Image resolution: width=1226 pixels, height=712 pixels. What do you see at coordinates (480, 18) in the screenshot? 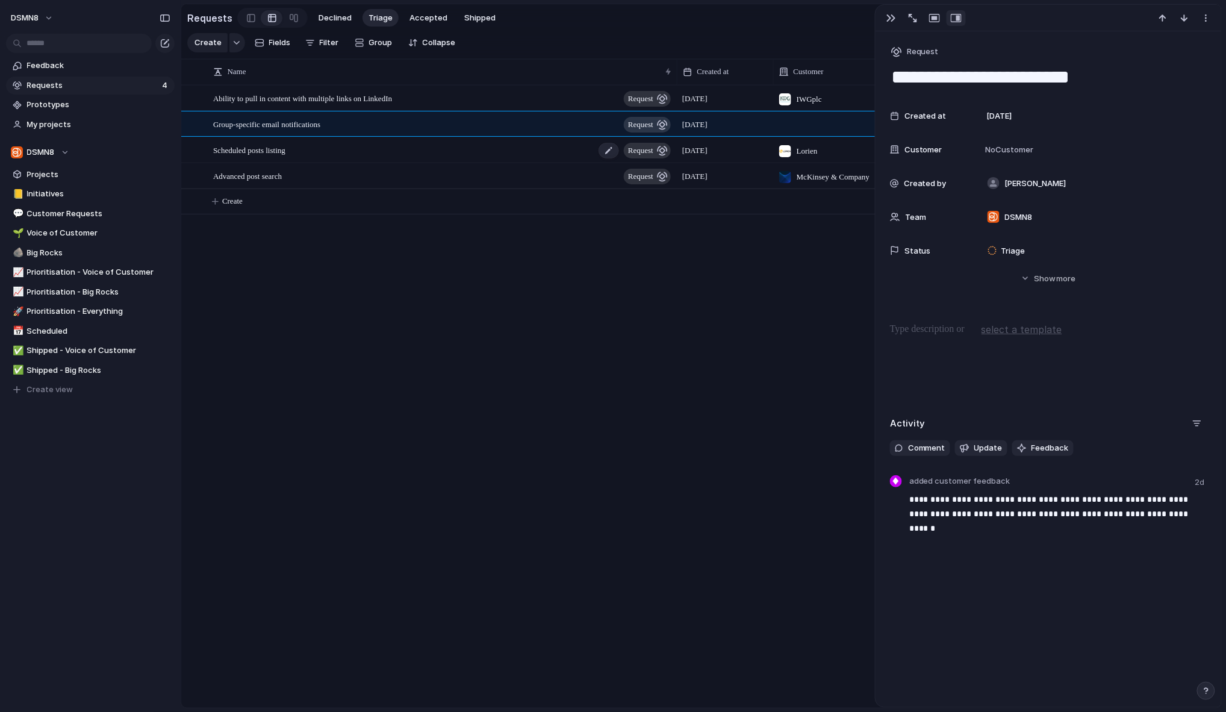
I see `span: Shipped` at bounding box center [480, 18].